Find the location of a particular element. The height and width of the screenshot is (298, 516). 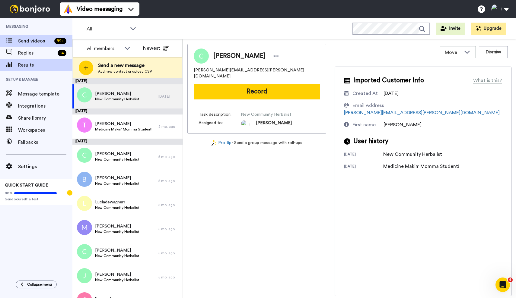

div: All members is located at coordinates (104, 49).